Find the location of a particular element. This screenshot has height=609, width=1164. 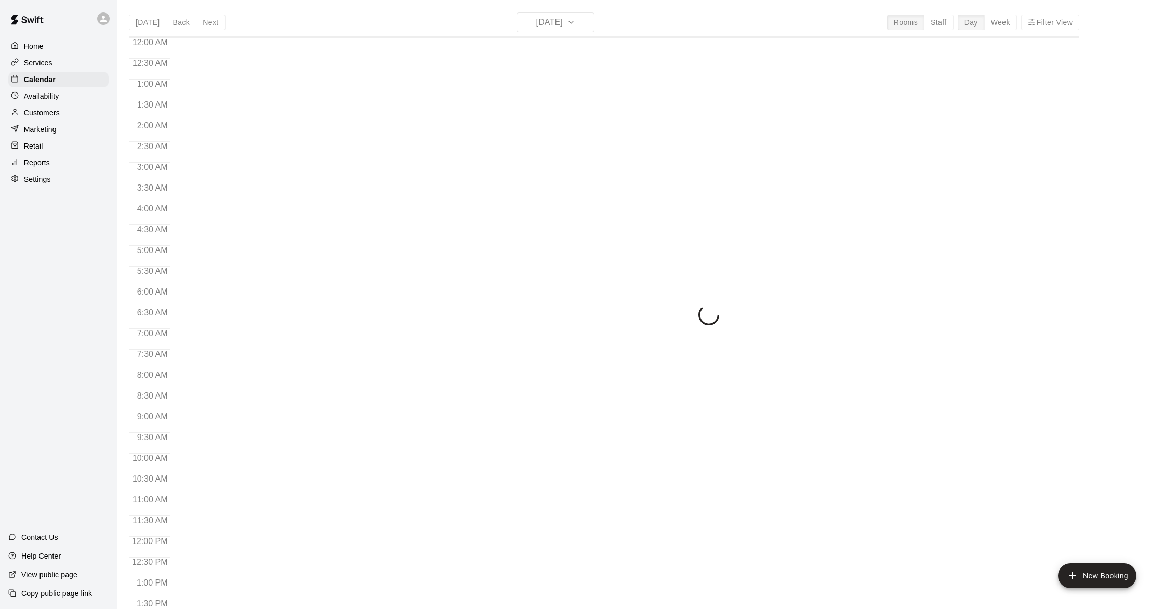

a: Retail is located at coordinates (58, 146).